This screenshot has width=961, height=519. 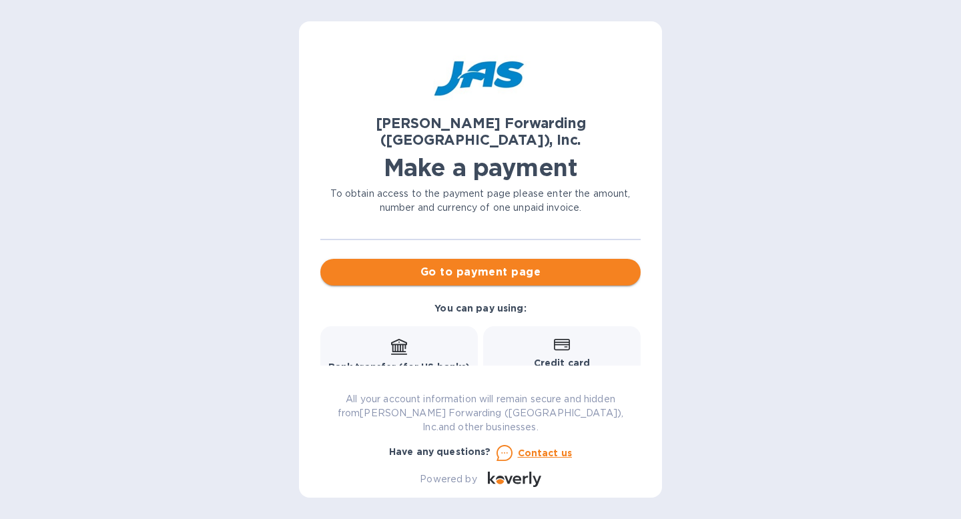 I want to click on b: Have any questions?, so click(x=440, y=452).